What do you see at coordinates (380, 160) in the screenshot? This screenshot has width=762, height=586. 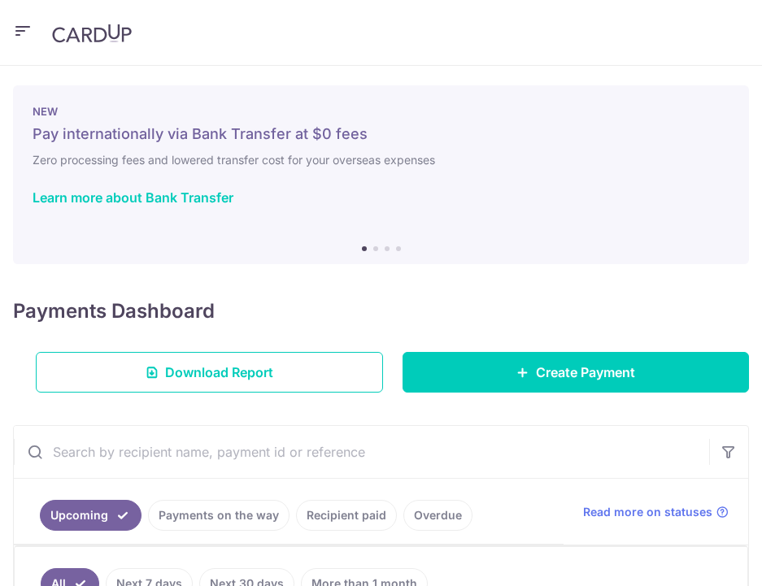 I see `h6: Zero processing fees and lowered transfer cost for your overseas expenses` at bounding box center [380, 160].